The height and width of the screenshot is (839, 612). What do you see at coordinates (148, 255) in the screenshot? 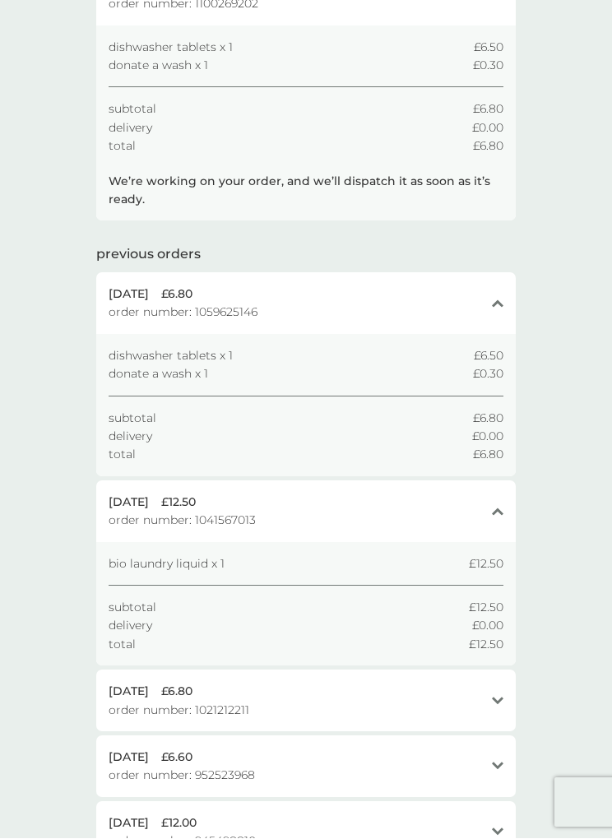
I see `h2: previous orders` at bounding box center [148, 255].